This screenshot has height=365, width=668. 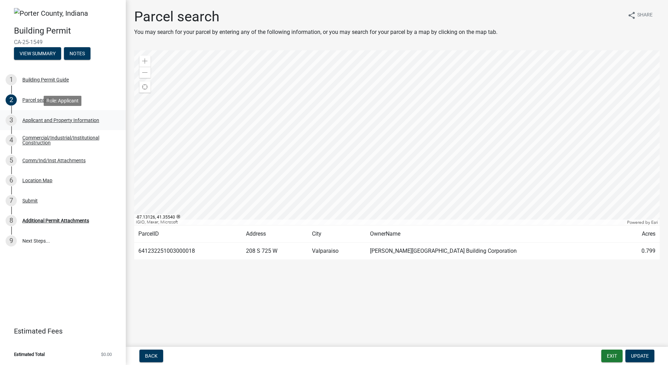 What do you see at coordinates (67, 31) in the screenshot?
I see `h4: Building Permit` at bounding box center [67, 31].